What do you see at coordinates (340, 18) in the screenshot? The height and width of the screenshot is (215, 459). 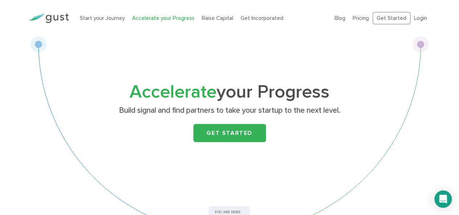 I see `a: Blog` at bounding box center [340, 18].